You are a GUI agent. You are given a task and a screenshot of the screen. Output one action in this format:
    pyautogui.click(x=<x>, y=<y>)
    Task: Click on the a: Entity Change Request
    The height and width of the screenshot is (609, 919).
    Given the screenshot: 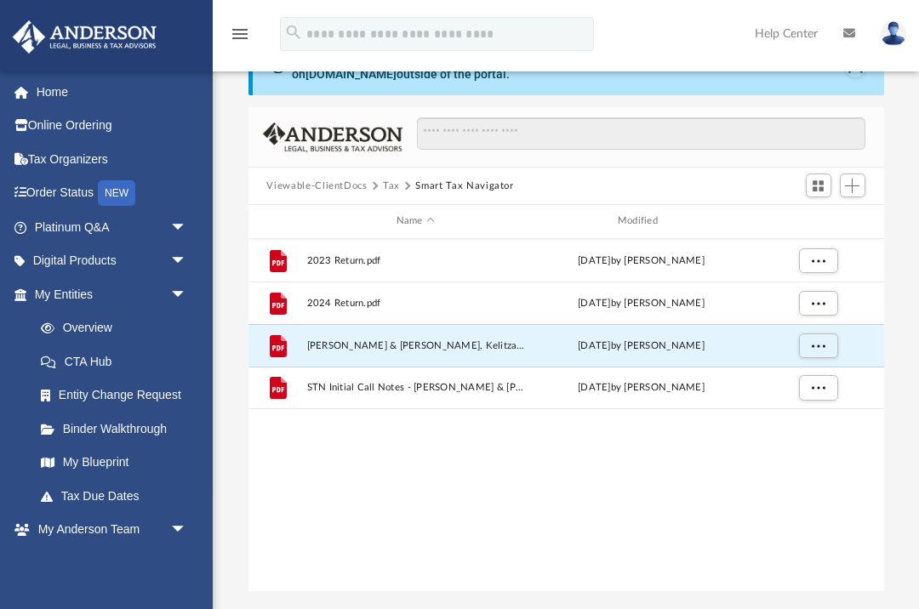 What is the action you would take?
    pyautogui.click(x=118, y=396)
    